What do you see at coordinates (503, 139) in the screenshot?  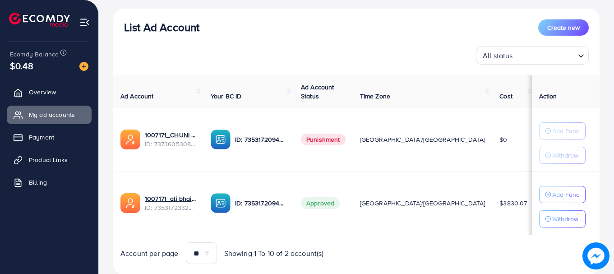 I see `span: $0` at bounding box center [503, 139].